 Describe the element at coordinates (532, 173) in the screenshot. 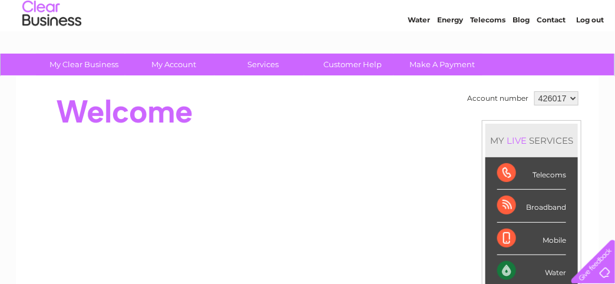

I see `div: Telecoms` at that location.